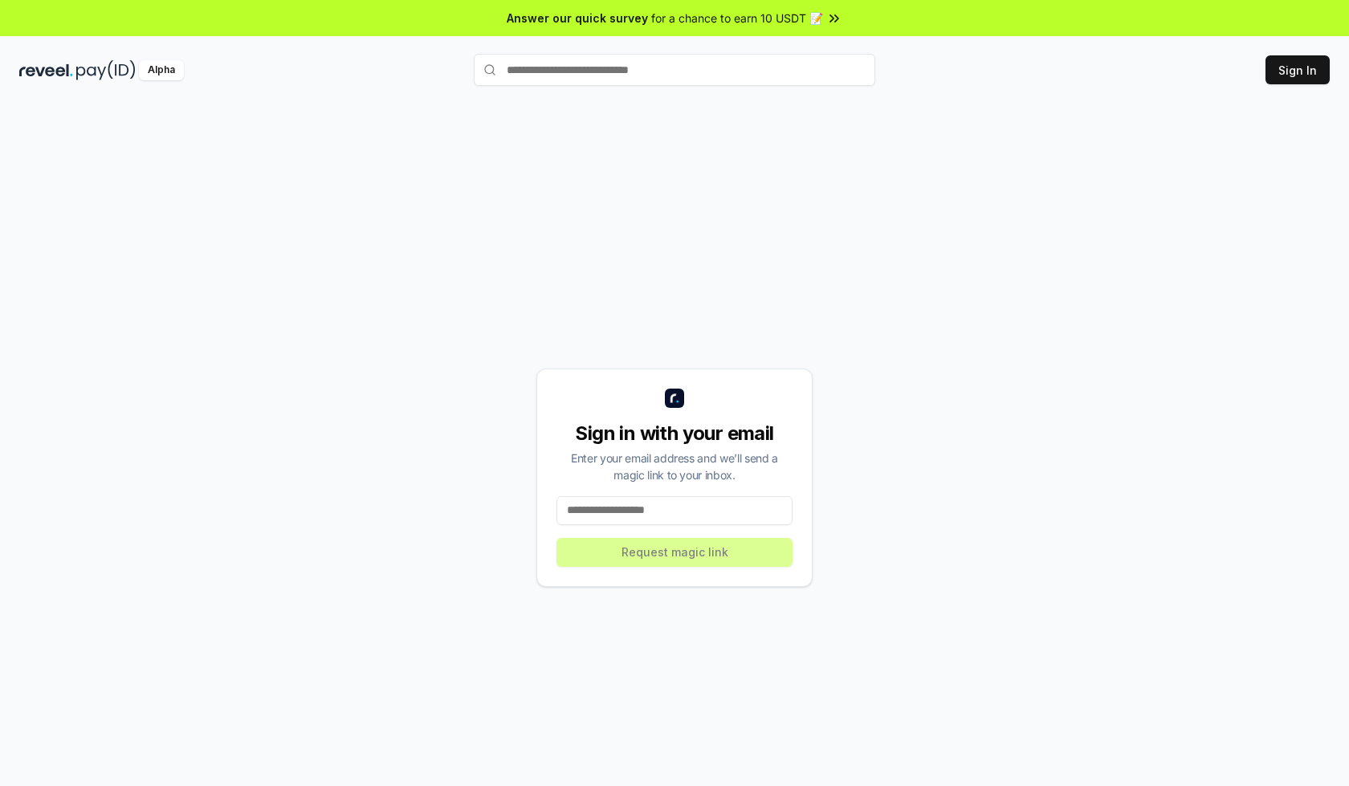 The height and width of the screenshot is (786, 1349). I want to click on img: logo_small, so click(675, 398).